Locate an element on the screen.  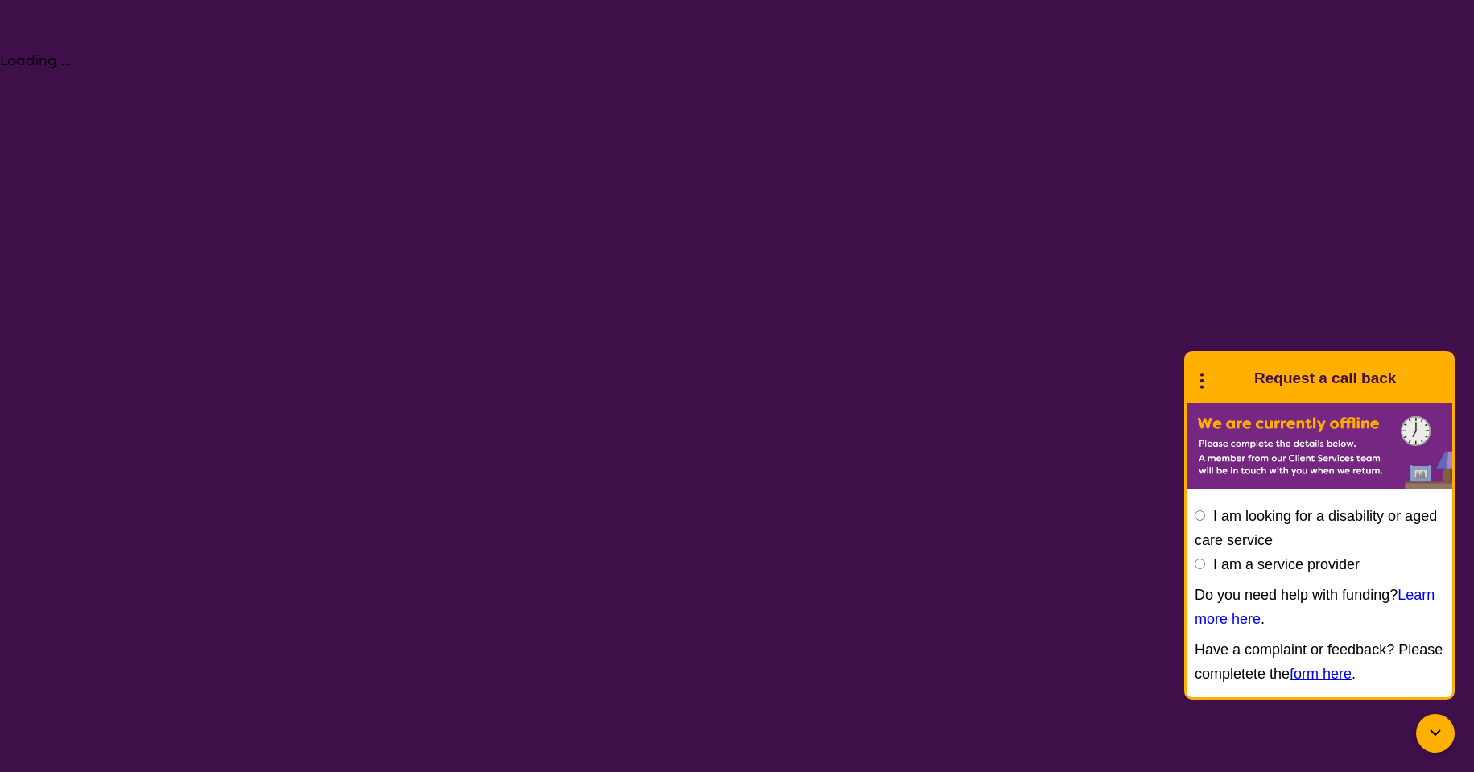
p: Do you need help with funding? . is located at coordinates (1319, 607).